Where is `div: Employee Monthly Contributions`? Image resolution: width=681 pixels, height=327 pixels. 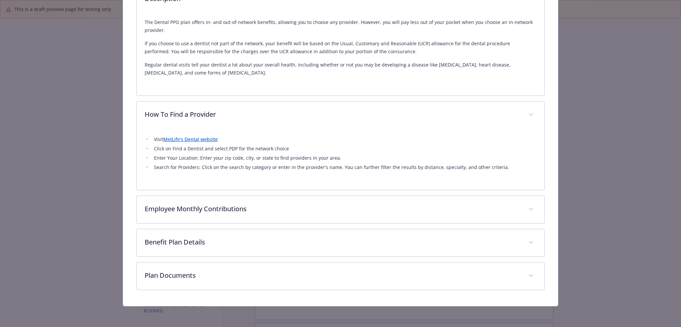 div: Employee Monthly Contributions is located at coordinates (340, 209).